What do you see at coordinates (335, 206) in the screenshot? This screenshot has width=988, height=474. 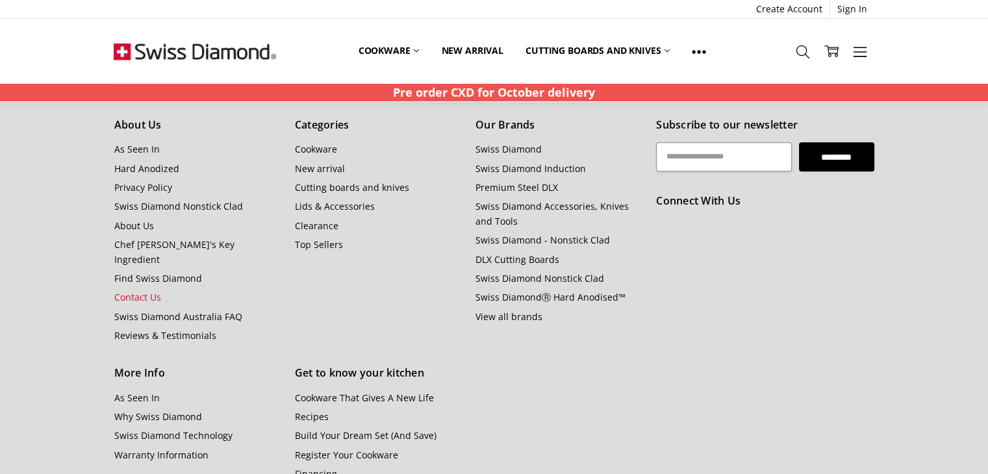 I see `a: Lids & Accessories` at bounding box center [335, 206].